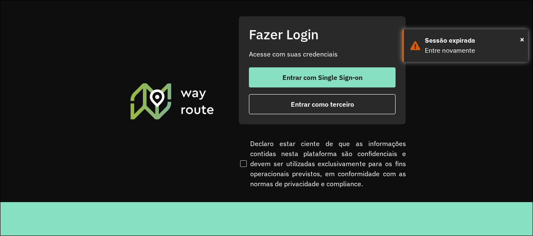 This screenshot has width=533, height=236. I want to click on label: Declaro estar ciente de que as informações contidas nesta plataforma são confidenciais e devem se..., so click(322, 164).